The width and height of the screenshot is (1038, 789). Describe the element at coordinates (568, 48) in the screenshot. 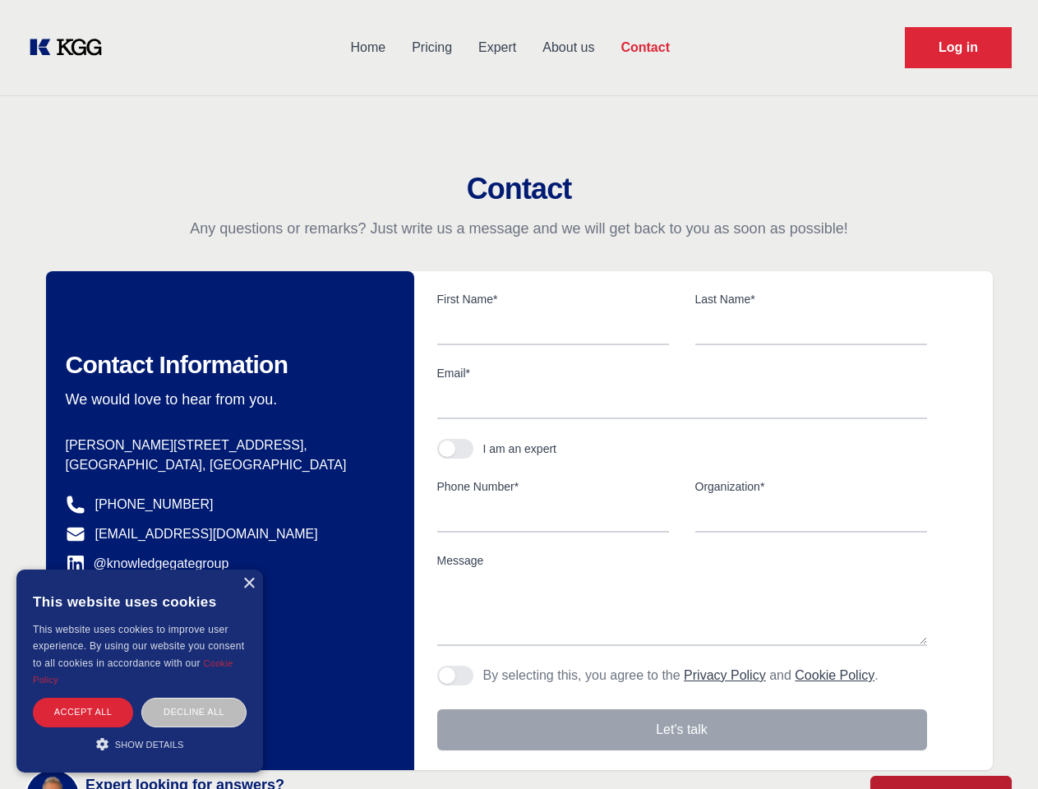

I see `a: About us` at that location.